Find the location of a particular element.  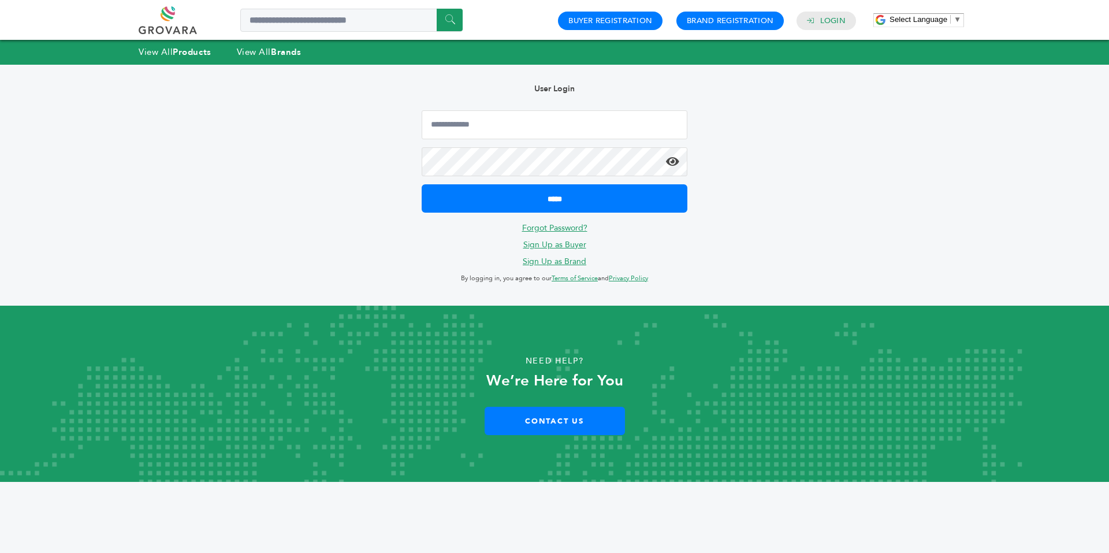

input: Email Address is located at coordinates (554, 125).